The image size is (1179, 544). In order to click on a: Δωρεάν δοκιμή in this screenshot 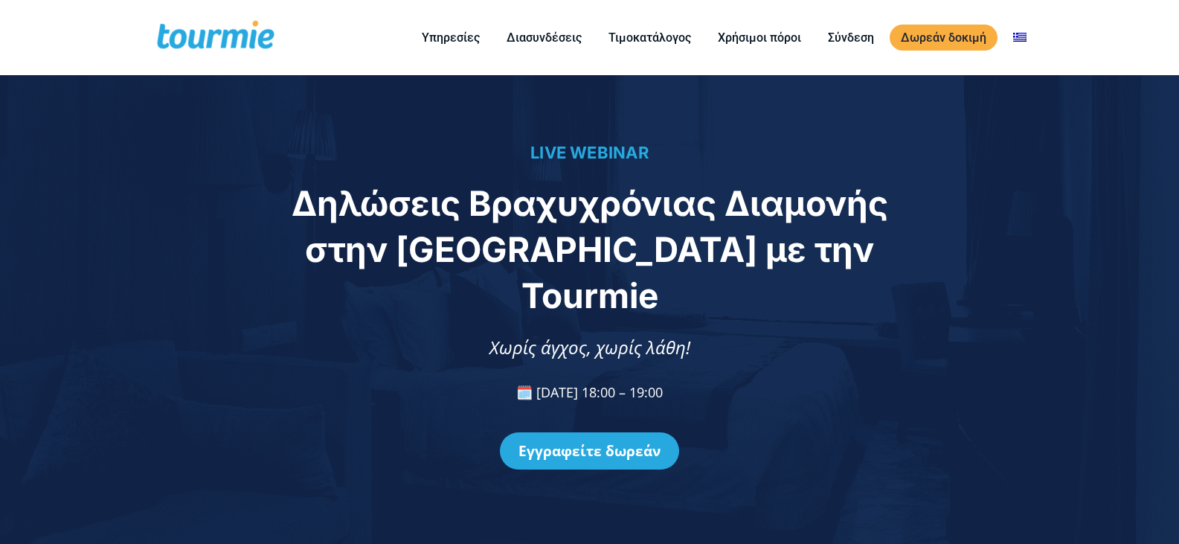, I will do `click(943, 37)`.